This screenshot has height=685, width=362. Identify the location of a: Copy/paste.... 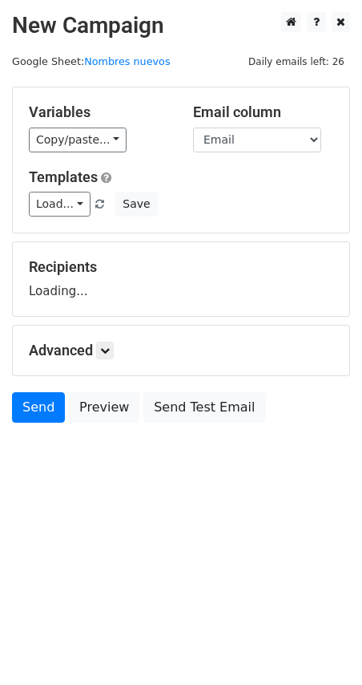
(78, 139).